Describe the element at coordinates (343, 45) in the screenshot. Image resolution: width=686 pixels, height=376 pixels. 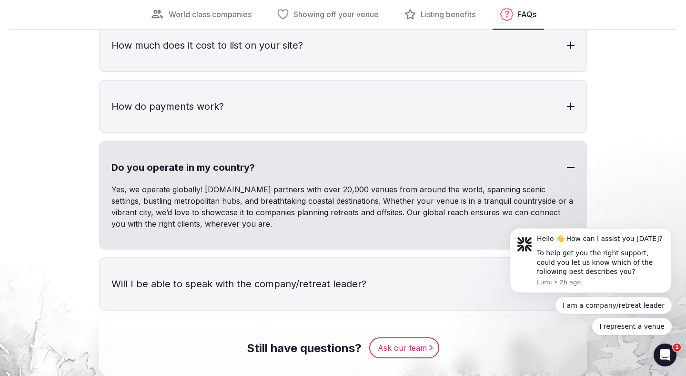
I see `h3: How much does it cost to list on your site?` at that location.